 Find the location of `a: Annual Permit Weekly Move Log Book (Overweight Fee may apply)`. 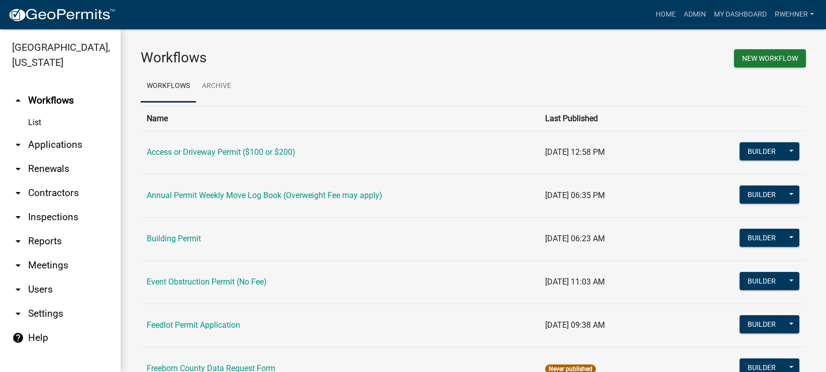

a: Annual Permit Weekly Move Log Book (Overweight Fee may apply) is located at coordinates (264, 195).